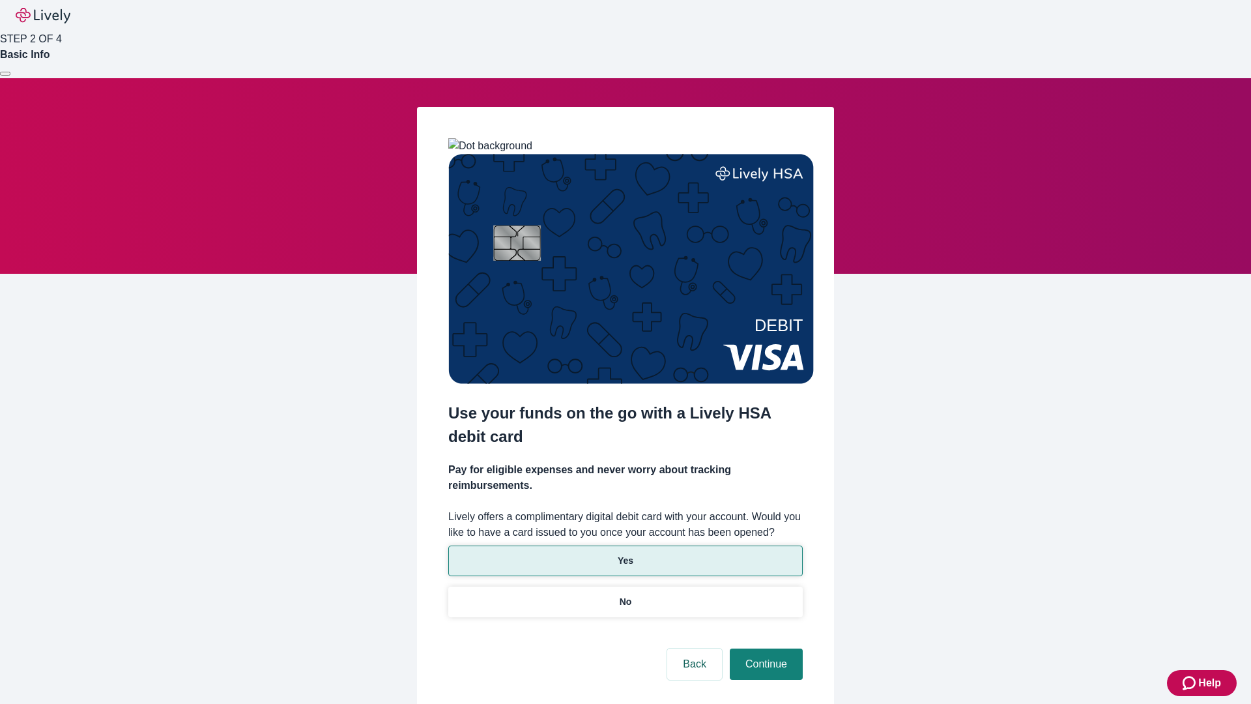 This screenshot has width=1251, height=704. I want to click on span: Help, so click(1210, 683).